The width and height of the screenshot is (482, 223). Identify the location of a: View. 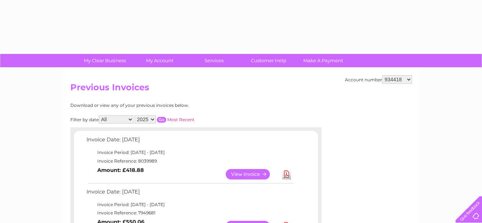
(252, 174).